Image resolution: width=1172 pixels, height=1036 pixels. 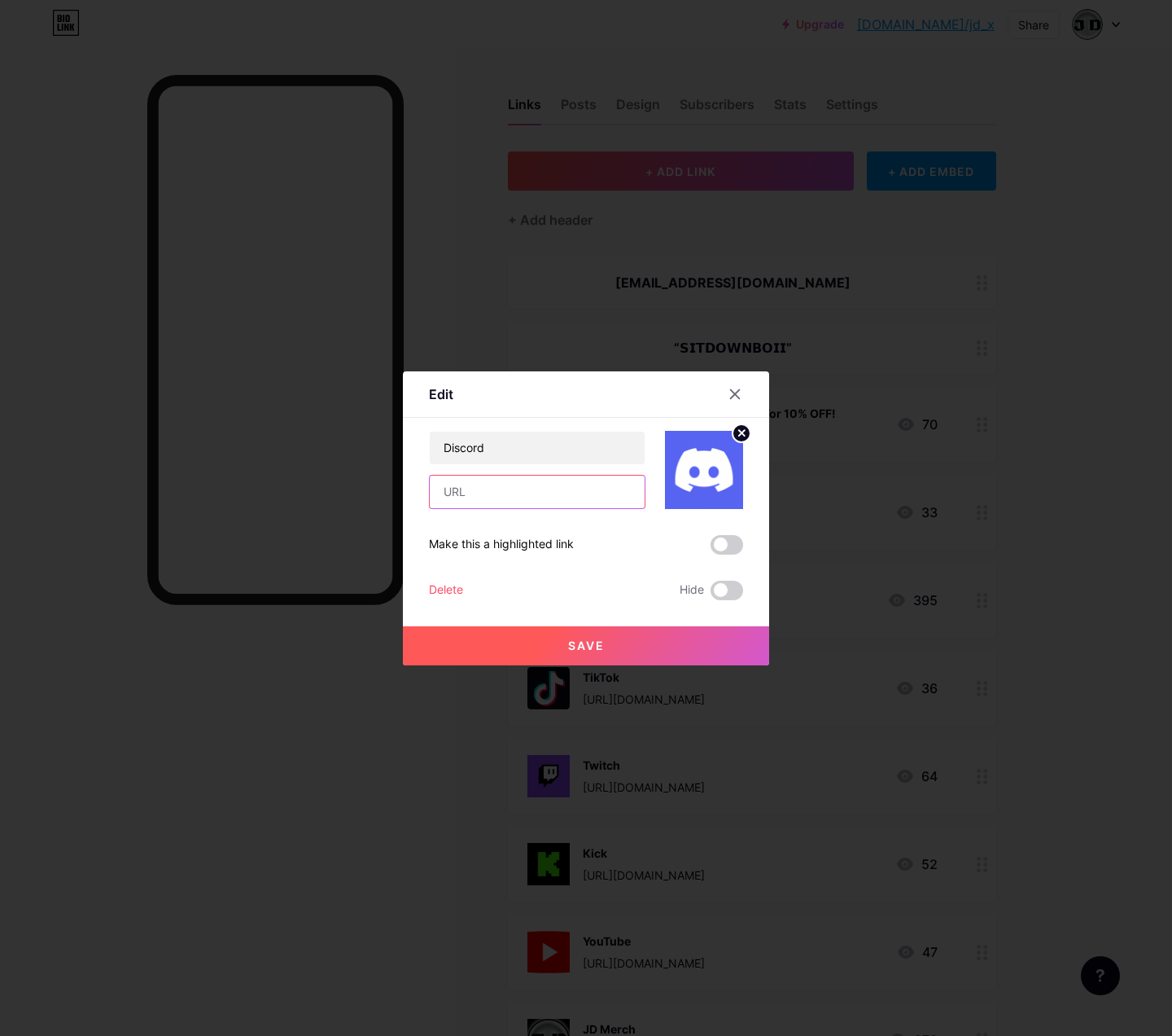 What do you see at coordinates (446, 590) in the screenshot?
I see `div: Delete` at bounding box center [446, 590].